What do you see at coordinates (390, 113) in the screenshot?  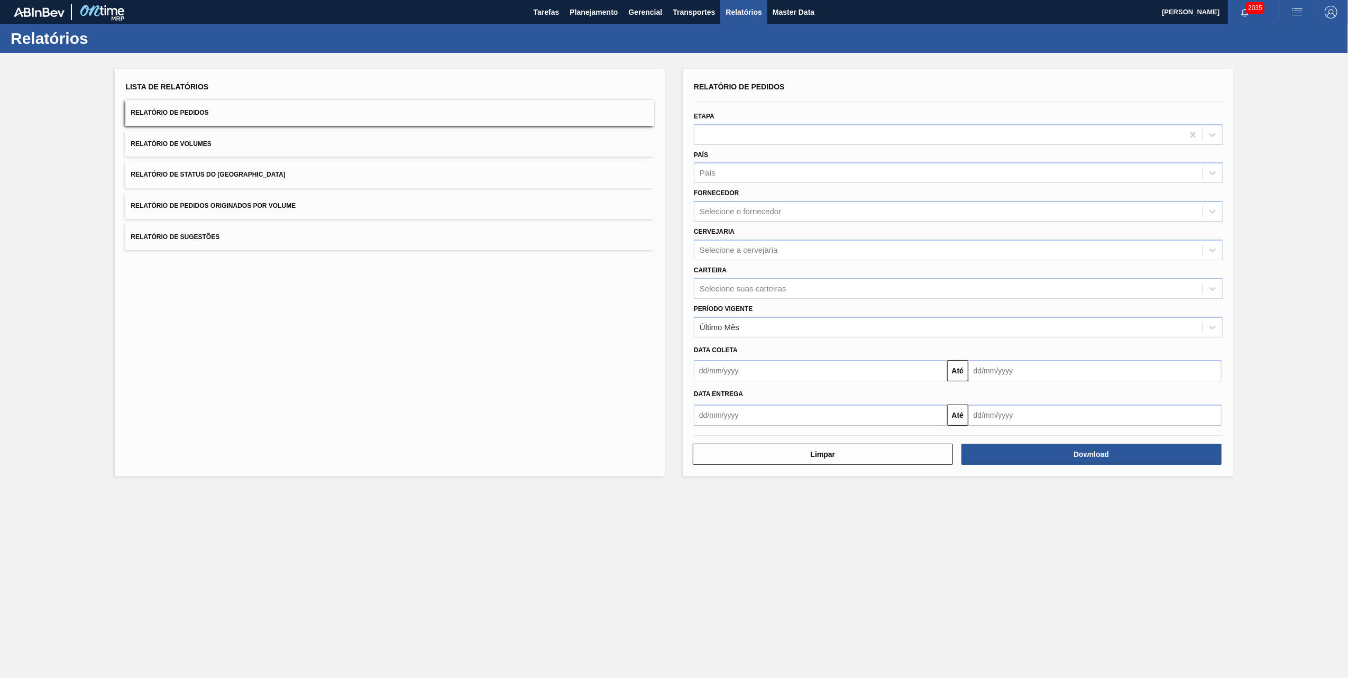 I see `button: Relatório de Pedidos` at bounding box center [390, 113].